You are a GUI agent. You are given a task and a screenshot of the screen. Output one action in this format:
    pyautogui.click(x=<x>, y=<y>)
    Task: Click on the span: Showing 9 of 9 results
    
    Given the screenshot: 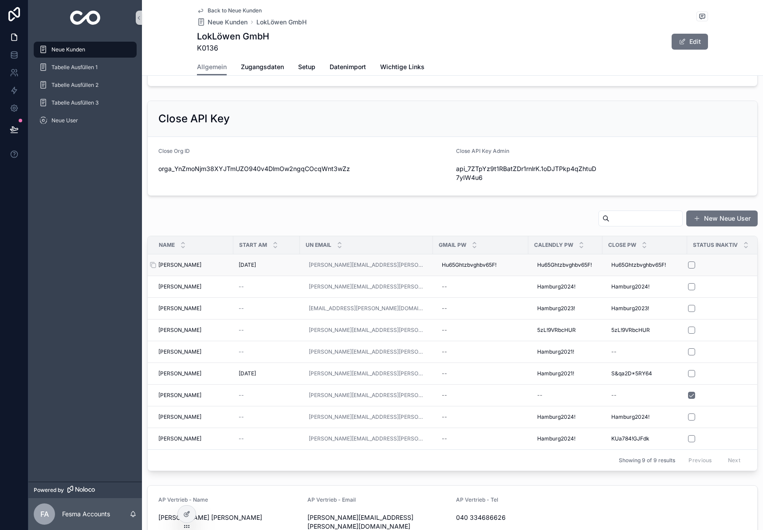 What is the action you would take?
    pyautogui.click(x=646, y=461)
    